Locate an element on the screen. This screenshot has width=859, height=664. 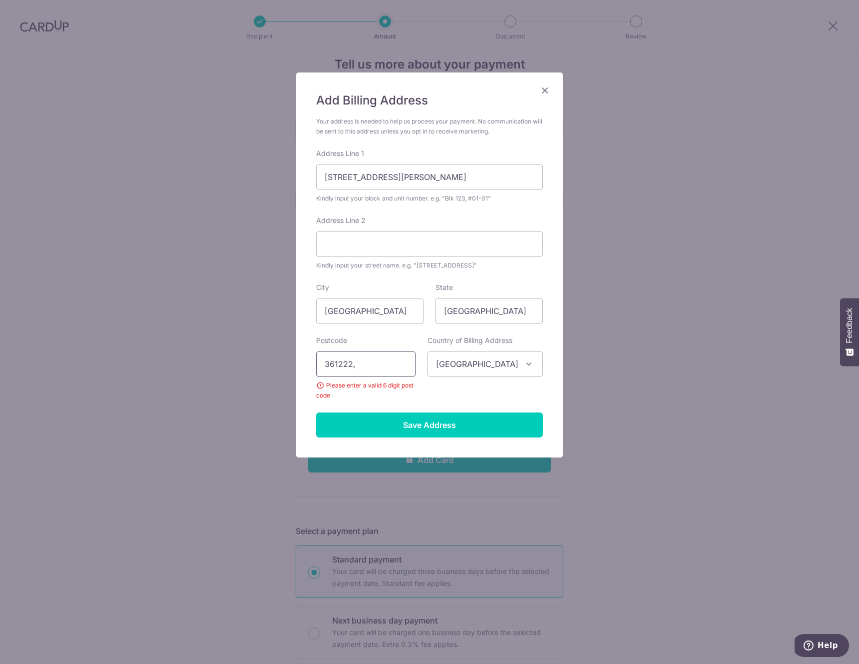
label: City is located at coordinates (323, 287).